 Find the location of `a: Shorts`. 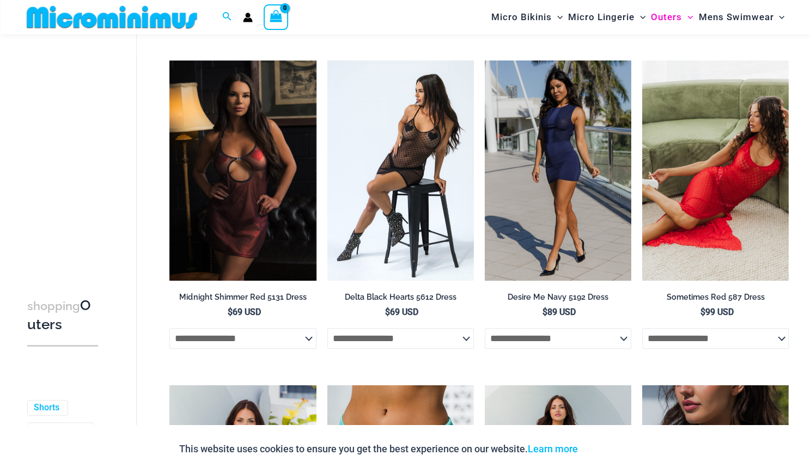

a: Shorts is located at coordinates (46, 407).